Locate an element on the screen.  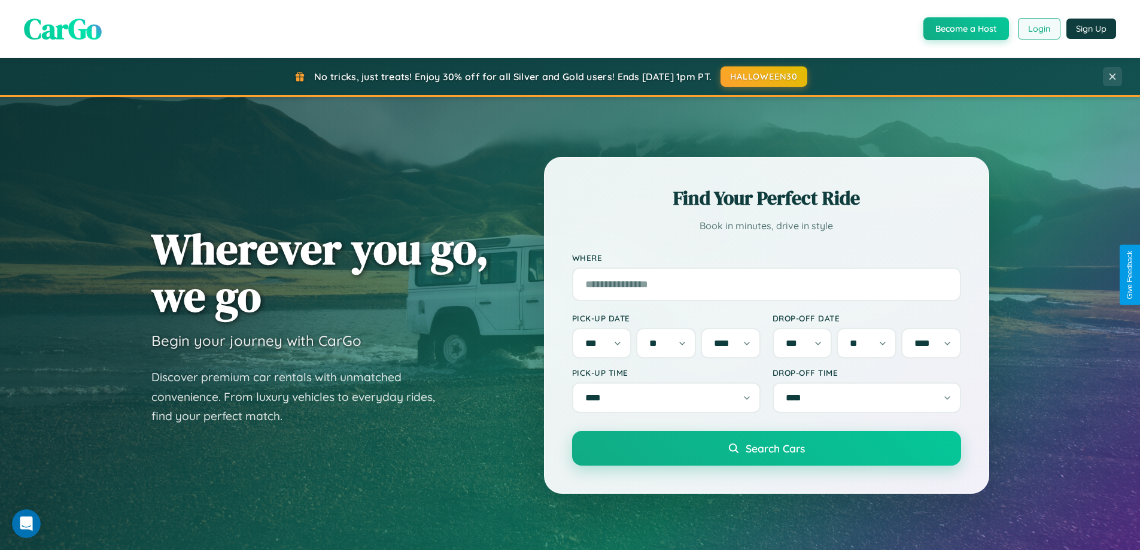
label: Where is located at coordinates (766, 257).